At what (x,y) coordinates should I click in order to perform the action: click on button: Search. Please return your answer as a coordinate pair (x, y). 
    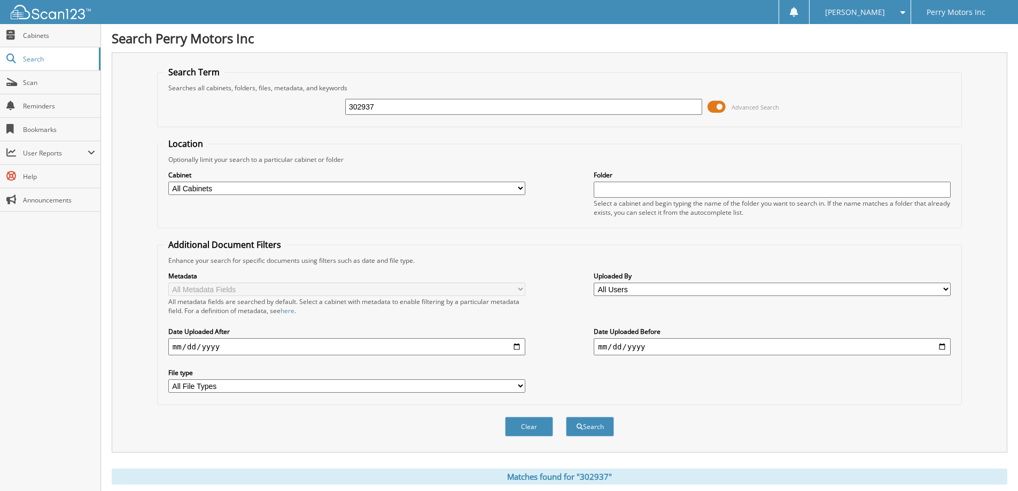
    Looking at the image, I should click on (590, 426).